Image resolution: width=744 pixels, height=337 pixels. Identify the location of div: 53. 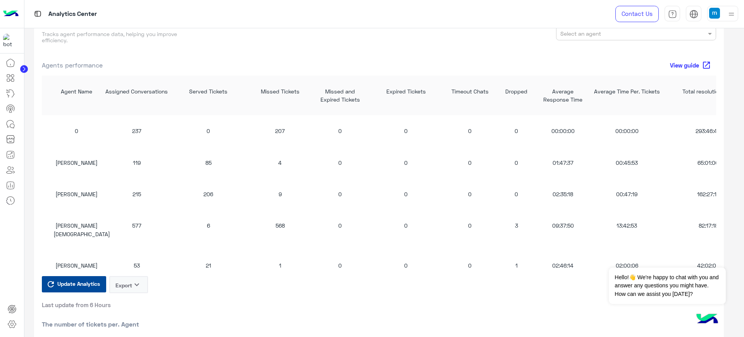
(137, 265).